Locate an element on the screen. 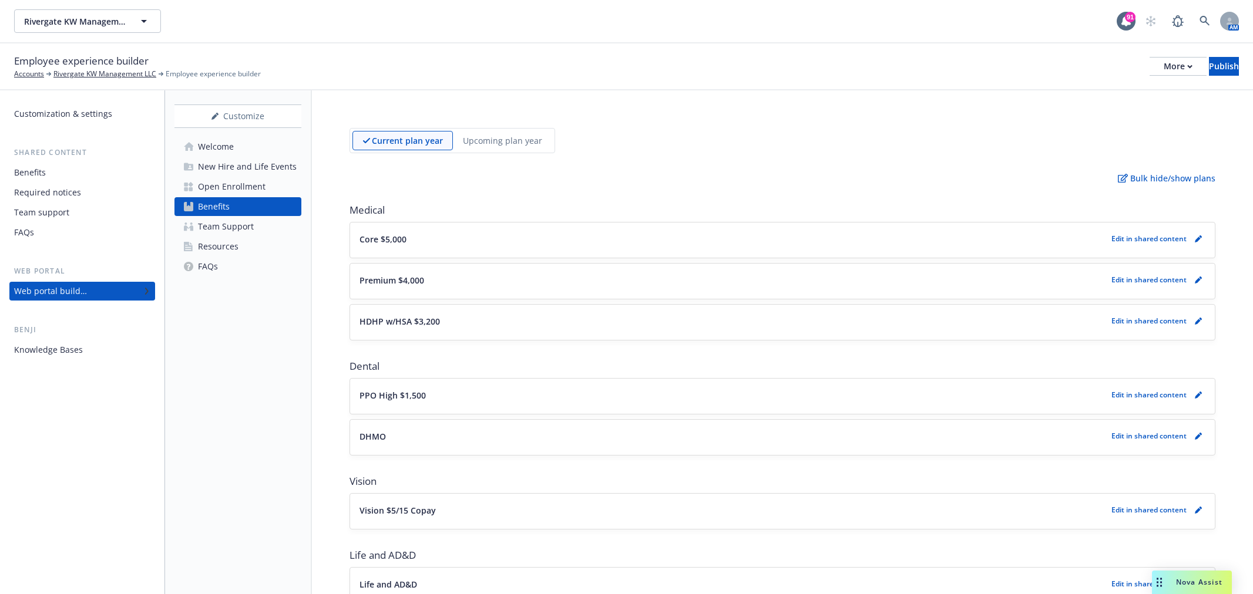  a: Open Enrollment is located at coordinates (238, 187).